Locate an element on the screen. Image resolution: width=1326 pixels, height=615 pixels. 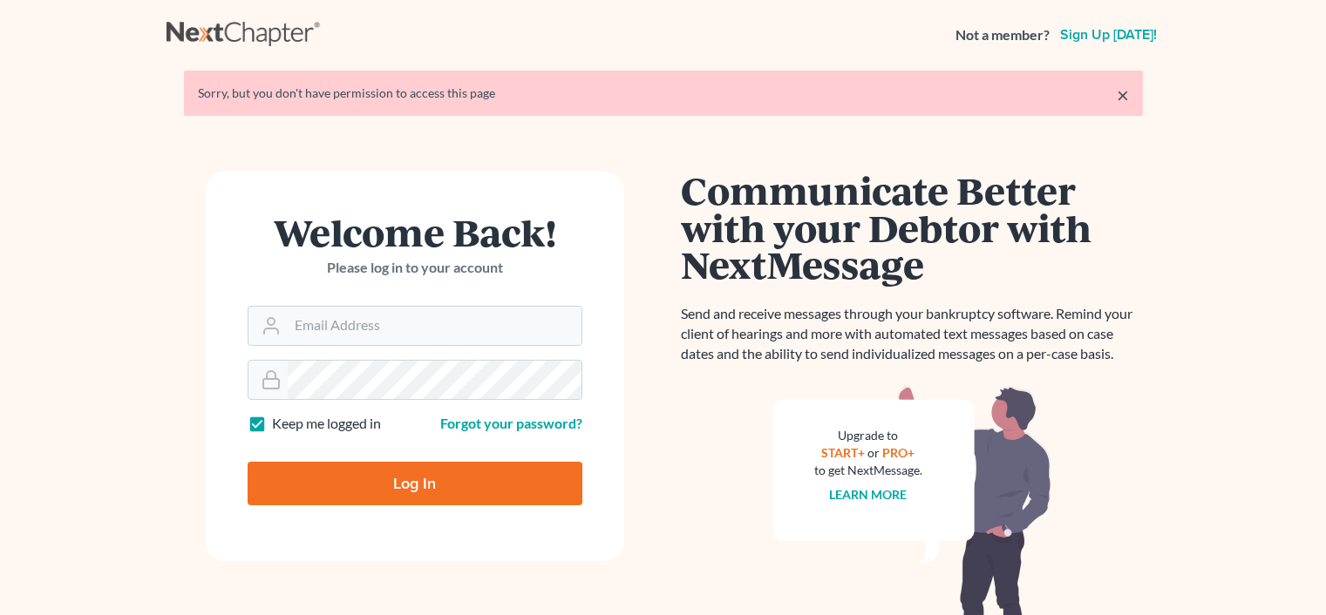
a: Forgot your password? is located at coordinates (511, 423).